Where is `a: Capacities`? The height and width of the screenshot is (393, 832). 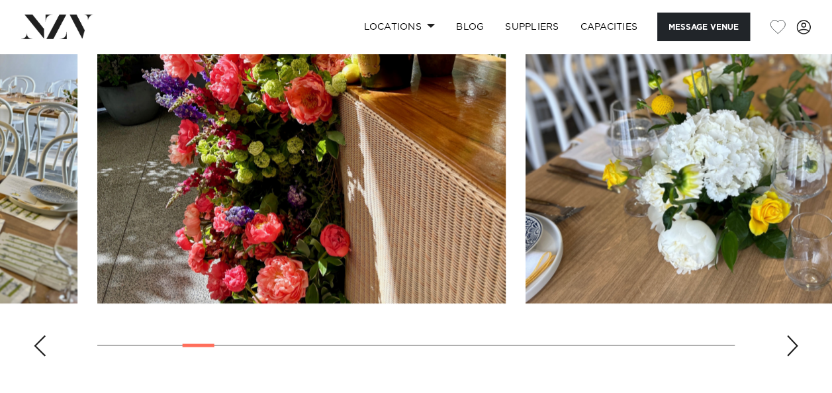 a: Capacities is located at coordinates (609, 26).